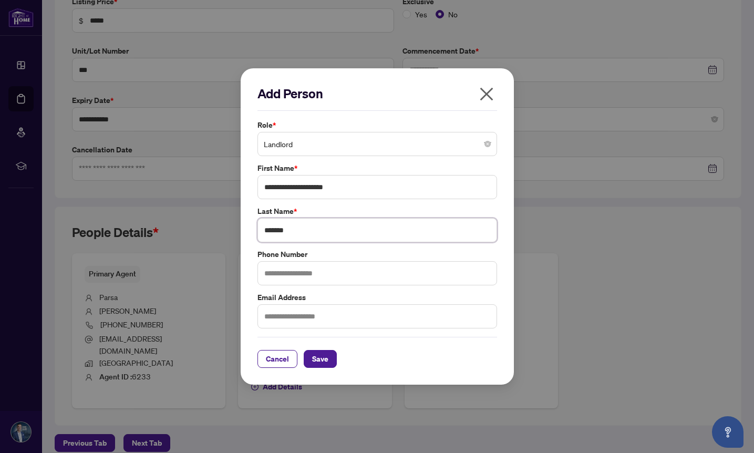 The width and height of the screenshot is (754, 453). What do you see at coordinates (377, 254) in the screenshot?
I see `label: Phone Number` at bounding box center [377, 254].